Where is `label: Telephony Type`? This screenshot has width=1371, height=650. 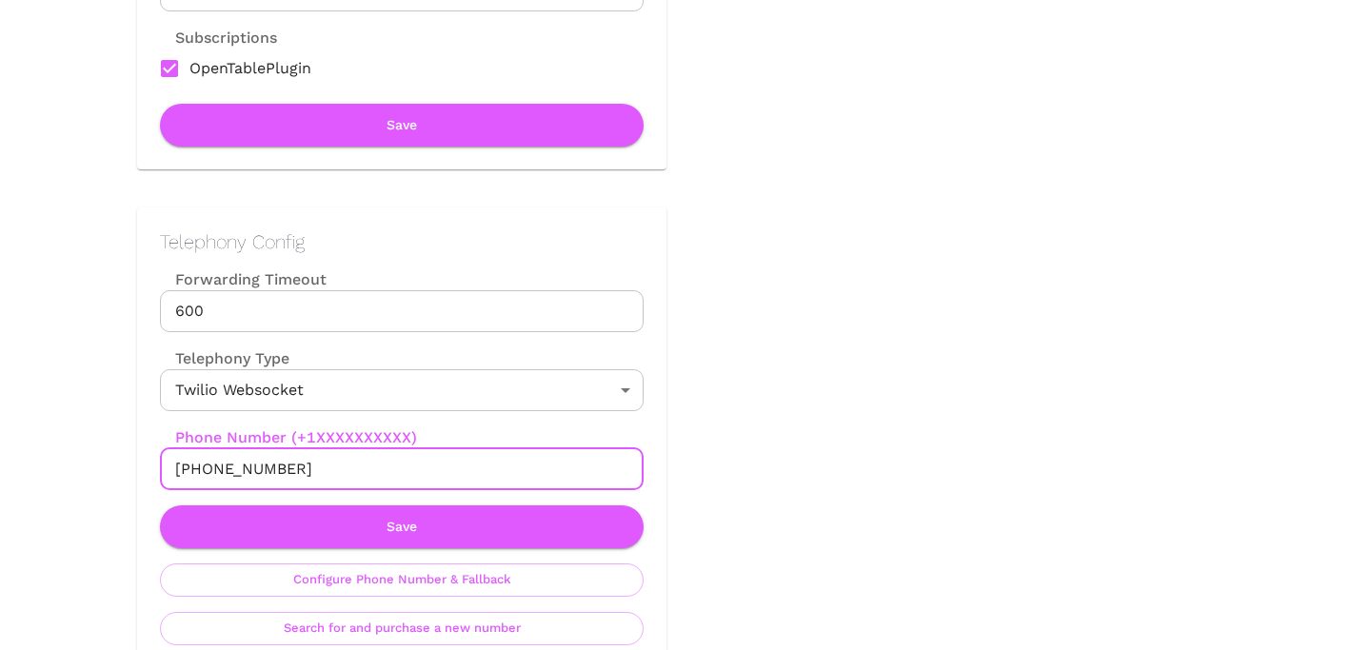
label: Telephony Type is located at coordinates (225, 358).